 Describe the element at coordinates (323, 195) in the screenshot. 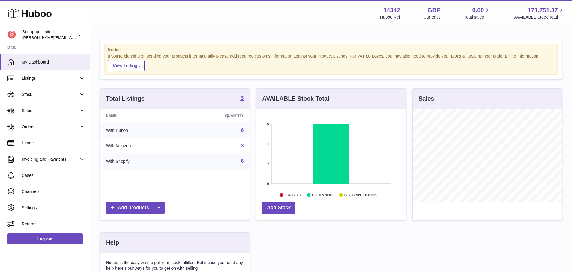

I see `text: Healthy stock` at that location.